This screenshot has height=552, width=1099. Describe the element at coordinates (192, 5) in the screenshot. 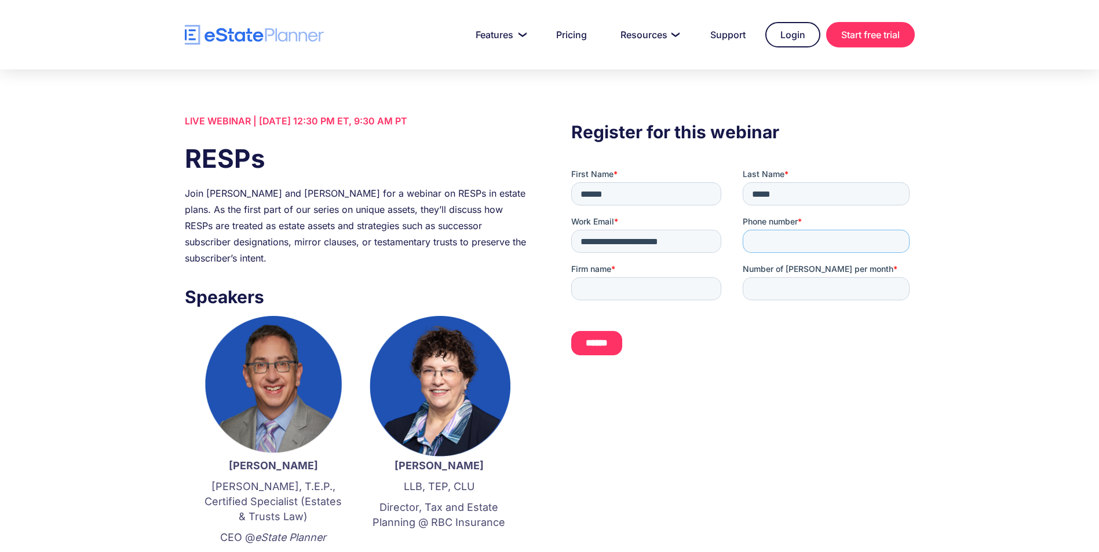

I see `span: Last Name` at that location.